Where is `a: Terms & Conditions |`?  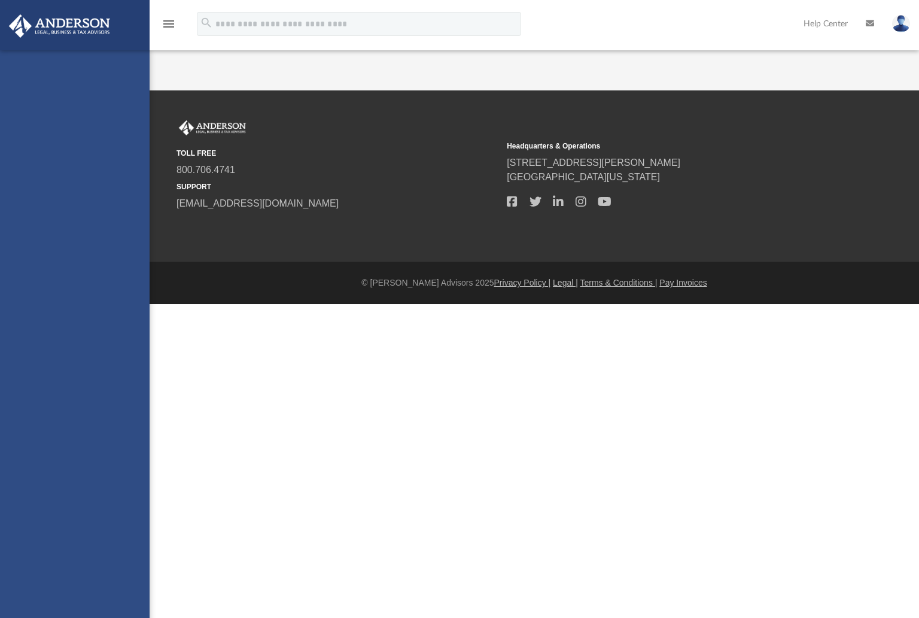
a: Terms & Conditions | is located at coordinates (619, 283).